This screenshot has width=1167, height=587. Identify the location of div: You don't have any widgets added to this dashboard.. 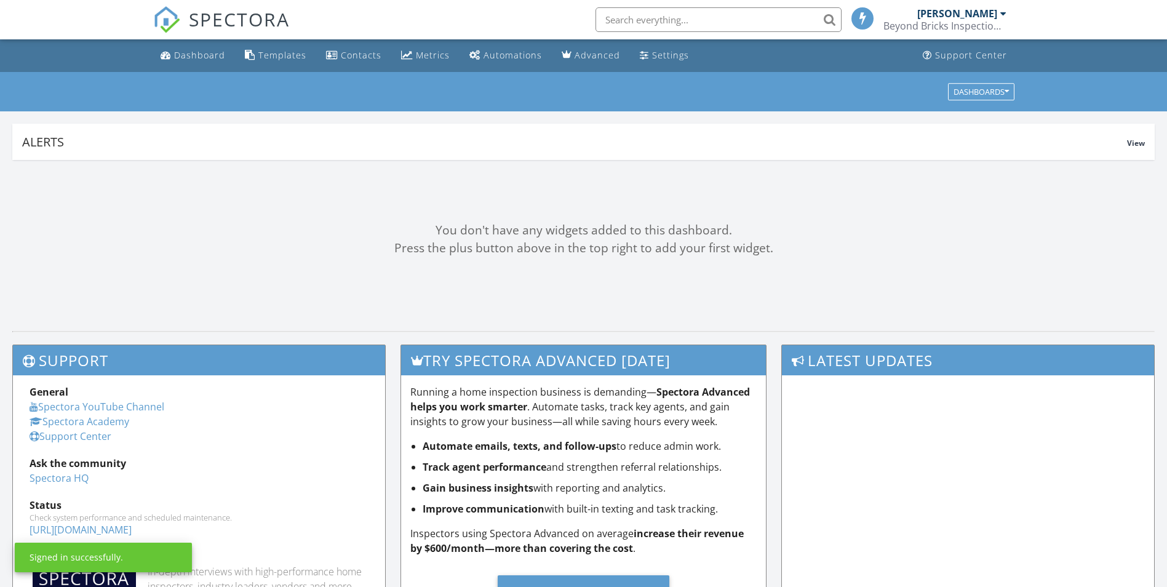
(583, 230).